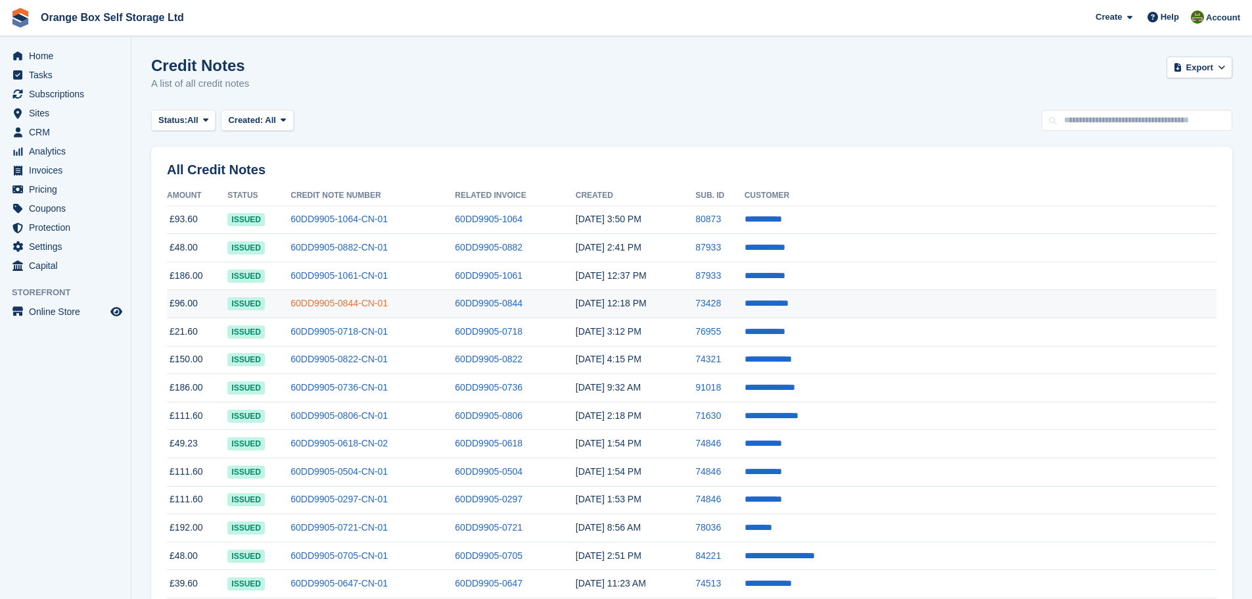 Image resolution: width=1252 pixels, height=599 pixels. What do you see at coordinates (488, 415) in the screenshot?
I see `a: 60DD9905-0806` at bounding box center [488, 415].